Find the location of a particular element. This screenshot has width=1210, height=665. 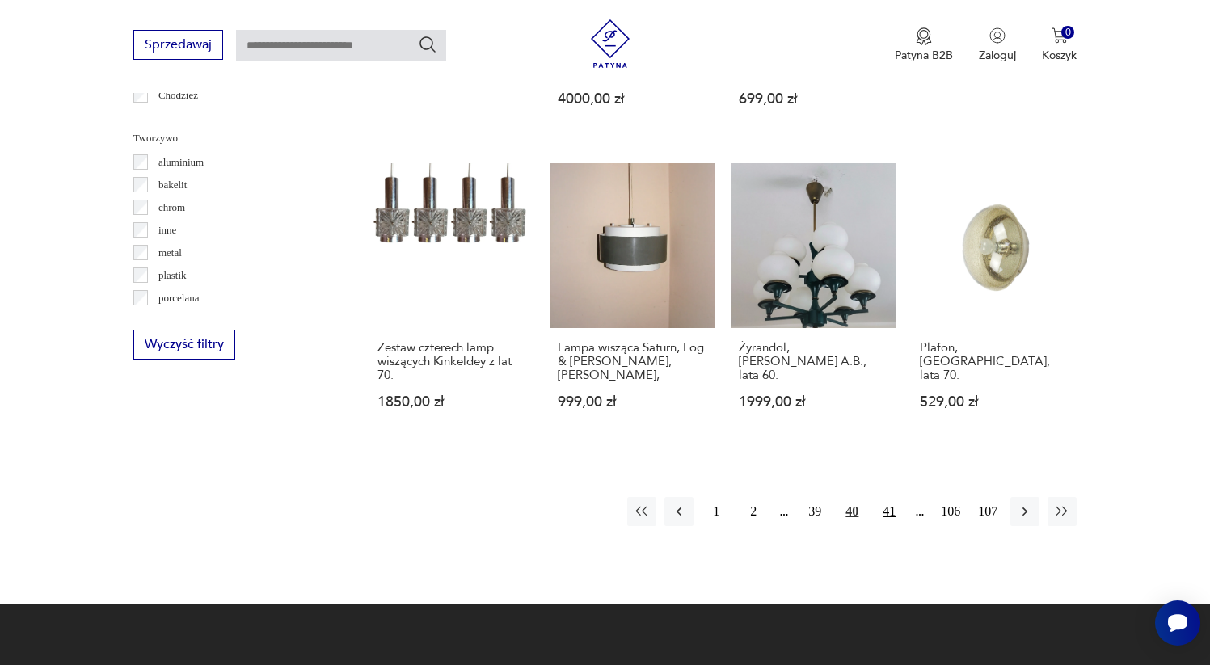

p: bakelit is located at coordinates (172, 185).